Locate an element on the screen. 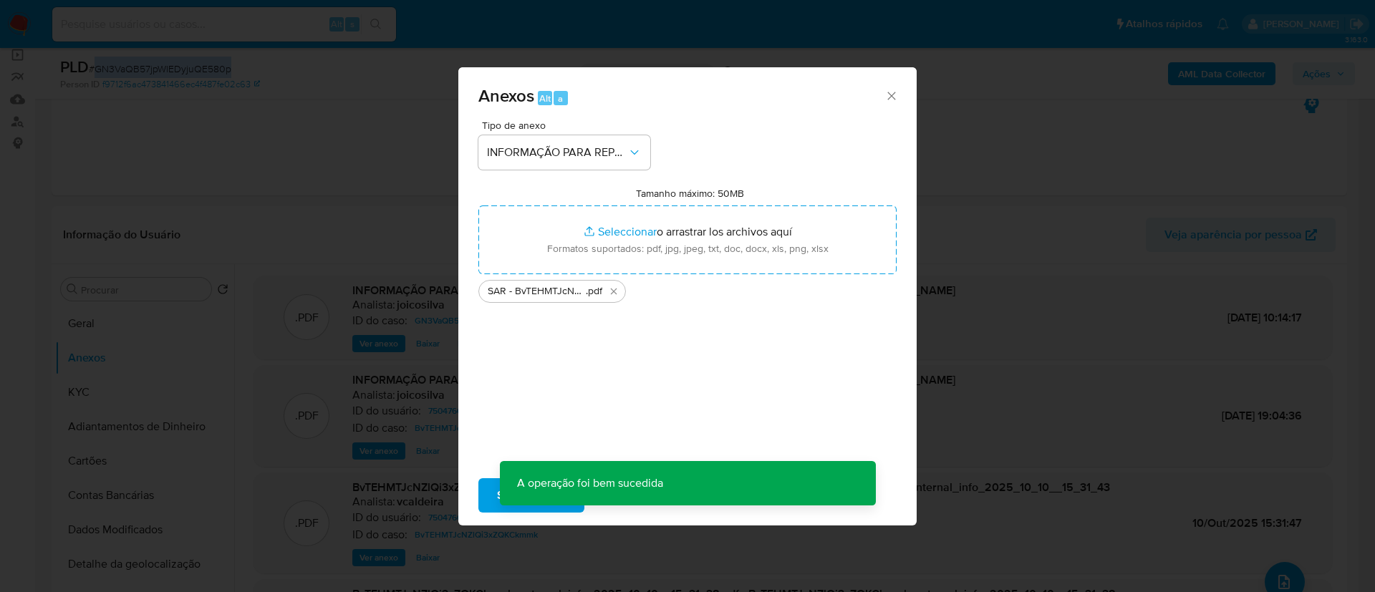 This screenshot has height=592, width=1375. span: Anexos is located at coordinates (506, 95).